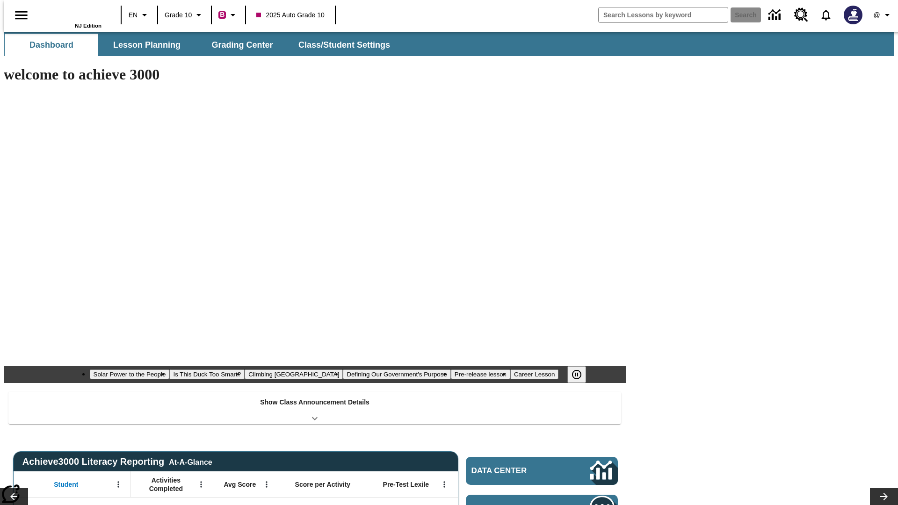 The height and width of the screenshot is (505, 898). What do you see at coordinates (117, 461) in the screenshot?
I see `span: Achieve3000 Literacy Reporting` at bounding box center [117, 461].